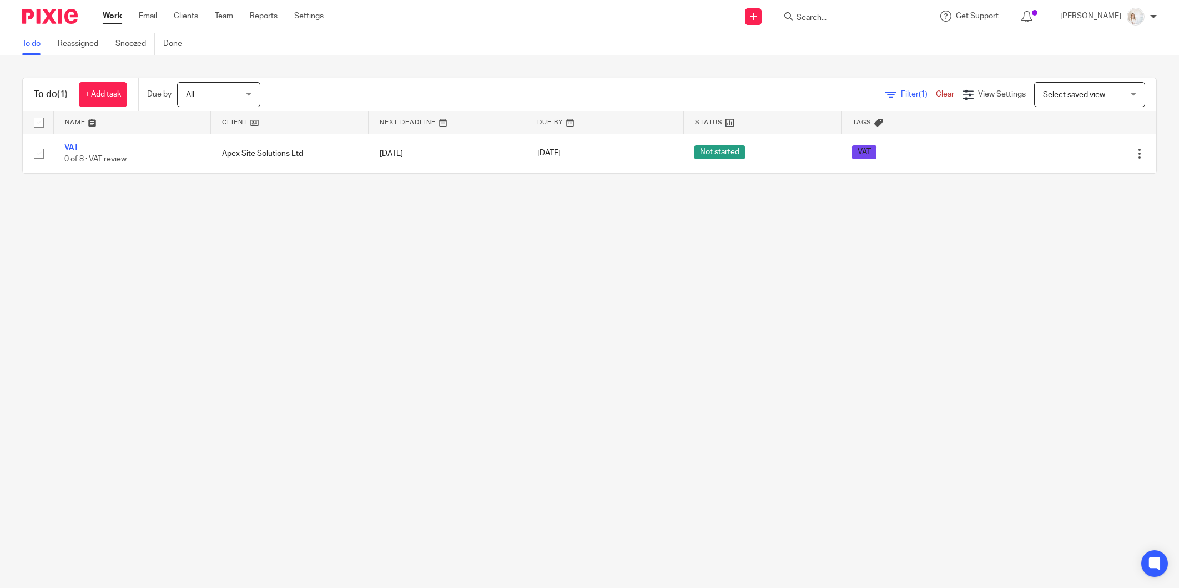 The height and width of the screenshot is (588, 1179). Describe the element at coordinates (264, 16) in the screenshot. I see `a: Reports` at that location.